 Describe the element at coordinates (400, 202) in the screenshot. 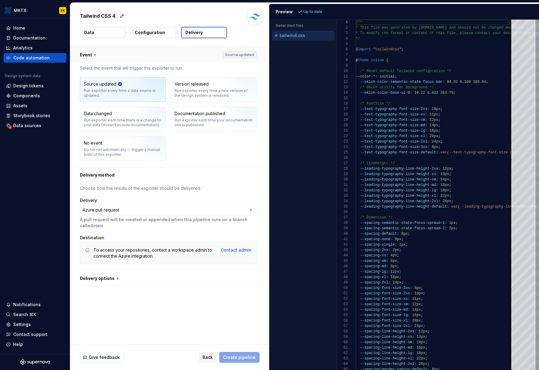

I see `span: --leading-typography-line-height-2xl:` at that location.